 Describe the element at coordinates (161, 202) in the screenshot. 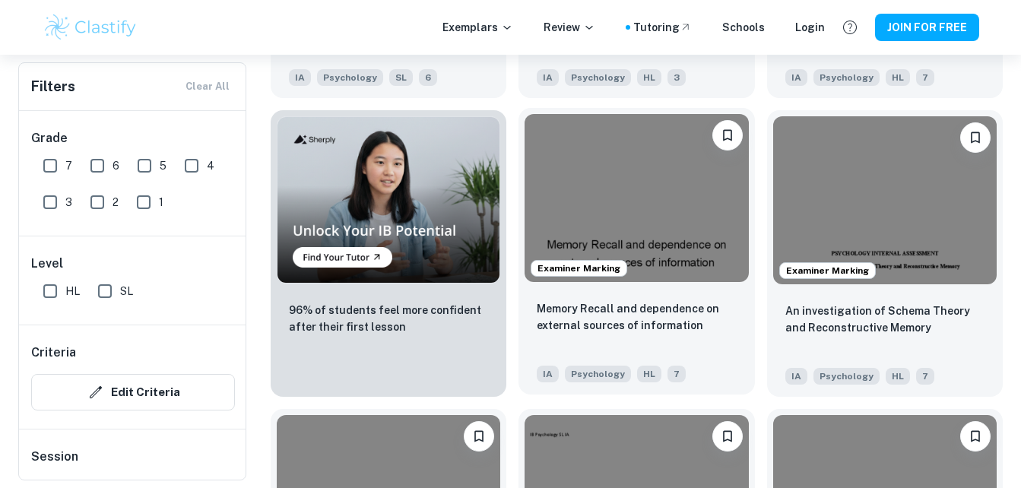

I see `span: 1` at that location.